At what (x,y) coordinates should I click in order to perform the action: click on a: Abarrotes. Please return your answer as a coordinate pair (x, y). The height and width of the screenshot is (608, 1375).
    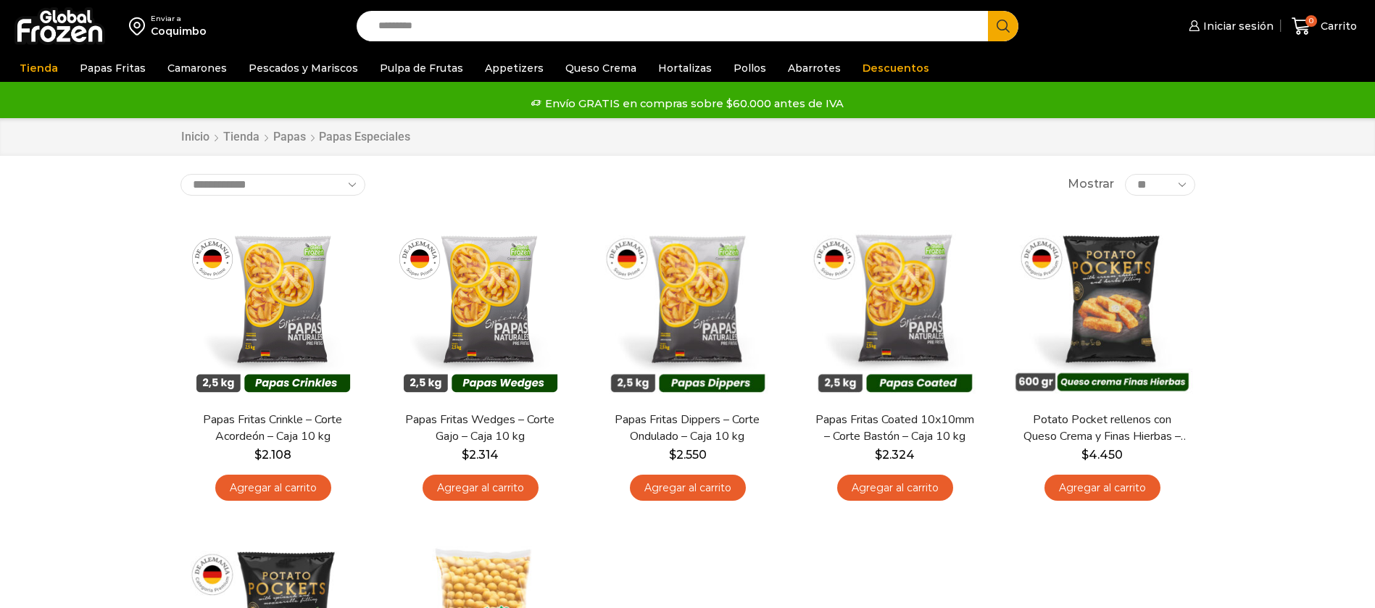
    Looking at the image, I should click on (814, 68).